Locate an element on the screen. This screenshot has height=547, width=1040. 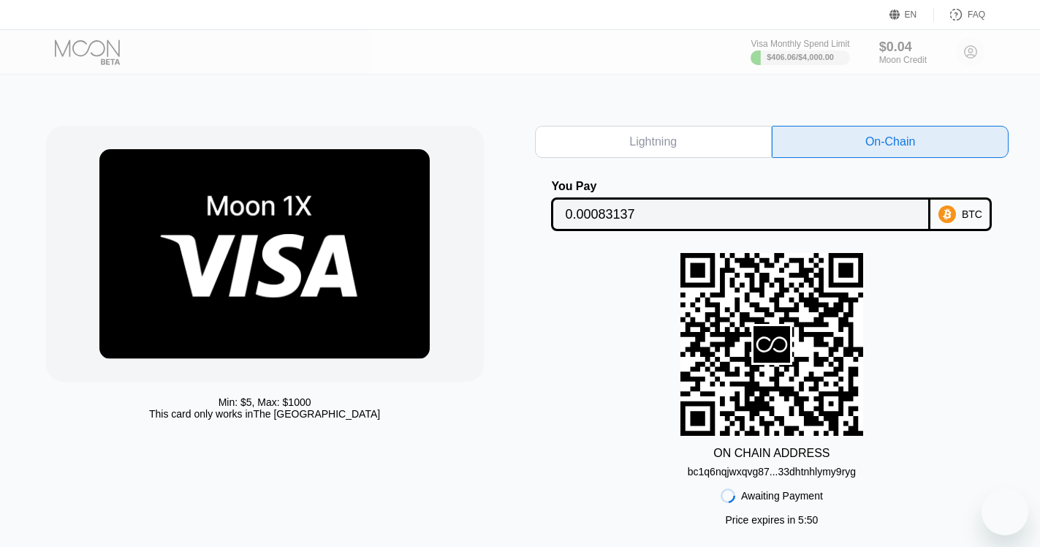
div: Price expires in is located at coordinates (772, 520).